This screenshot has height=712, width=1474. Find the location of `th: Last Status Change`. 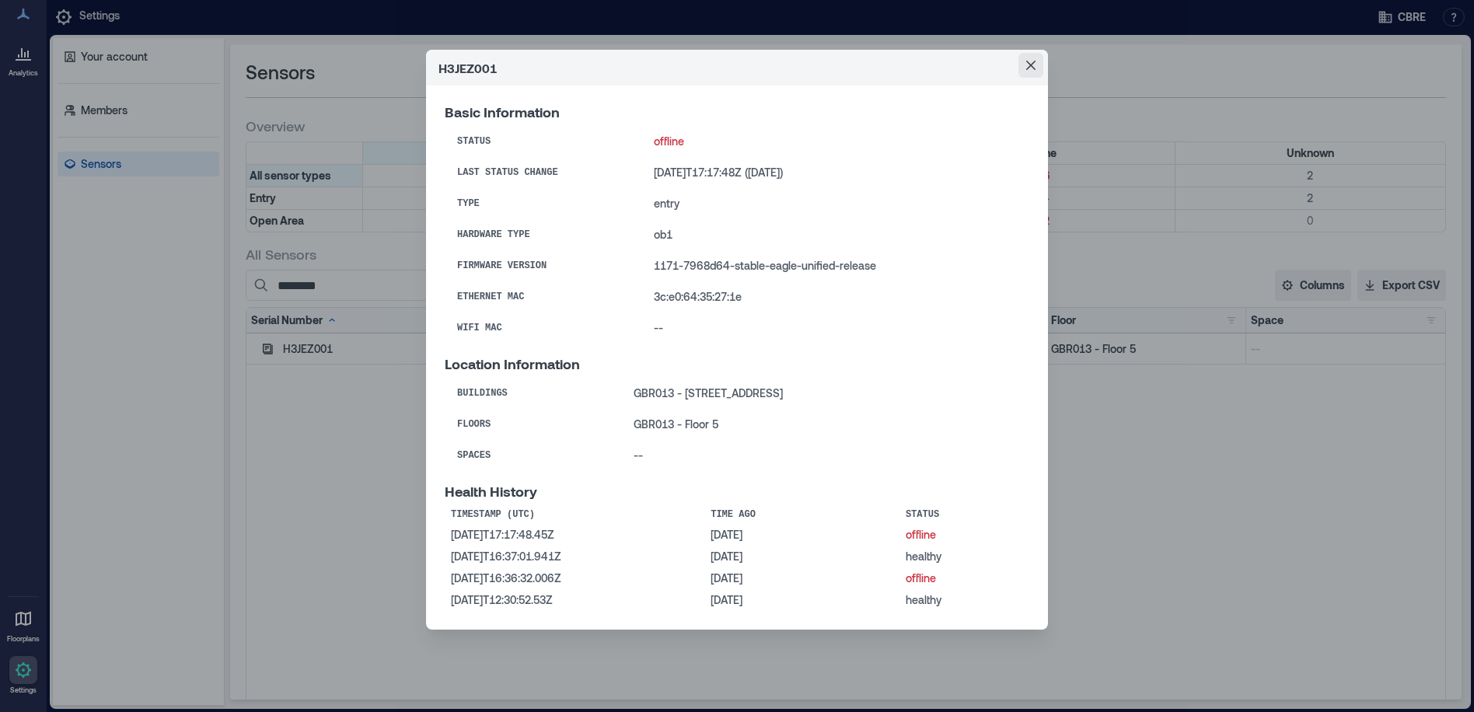

th: Last Status Change is located at coordinates (543, 173).